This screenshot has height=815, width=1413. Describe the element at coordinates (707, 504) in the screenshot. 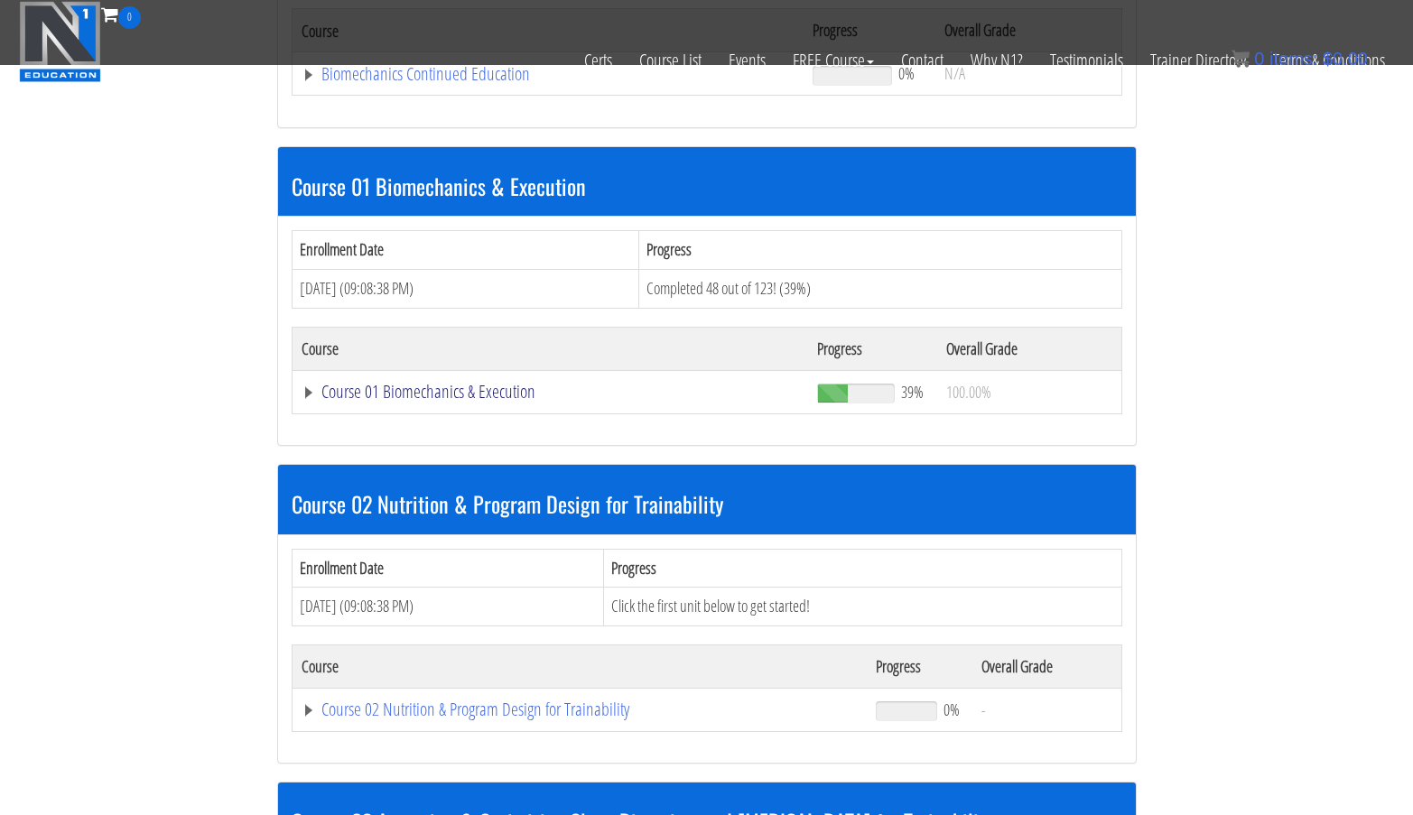

I see `h3: Course 02 Nutrition & Program Design for Trainability` at that location.